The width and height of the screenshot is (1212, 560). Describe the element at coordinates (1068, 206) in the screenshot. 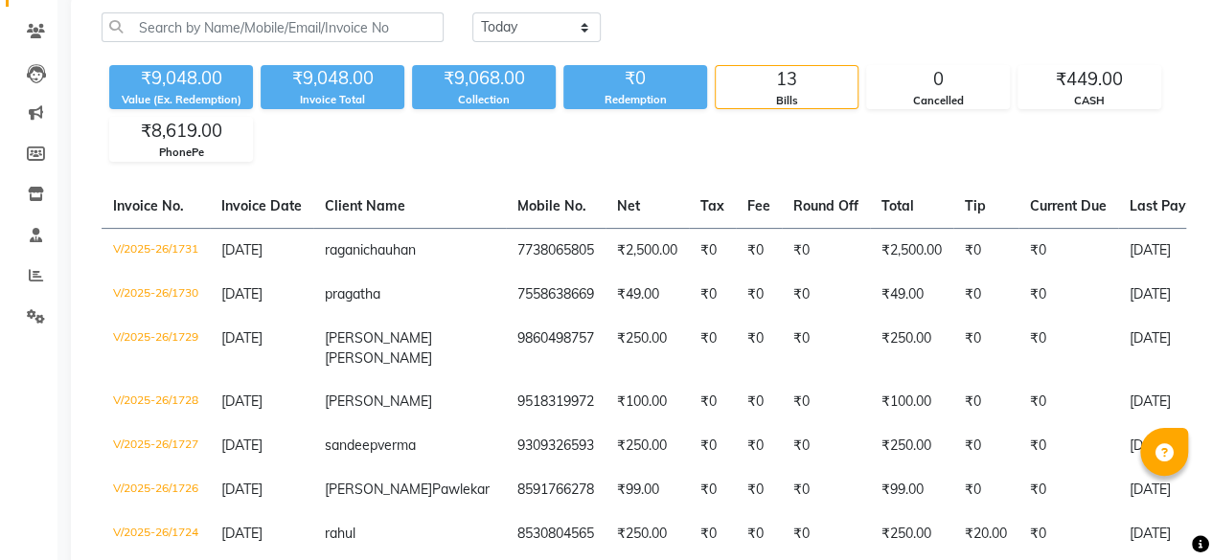

I see `span: Current Due` at that location.